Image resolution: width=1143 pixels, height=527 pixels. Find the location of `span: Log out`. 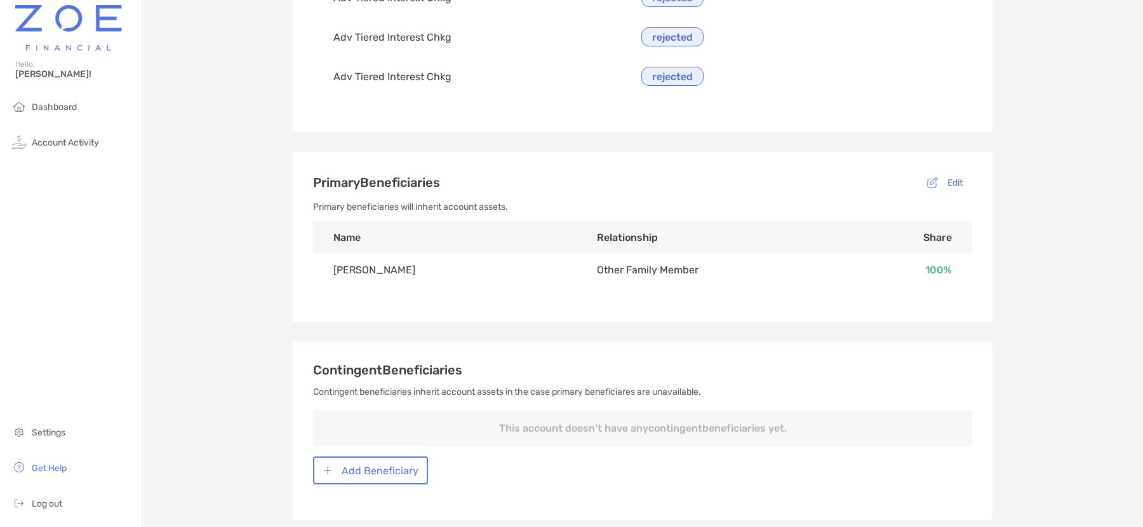

span: Log out is located at coordinates (47, 503).